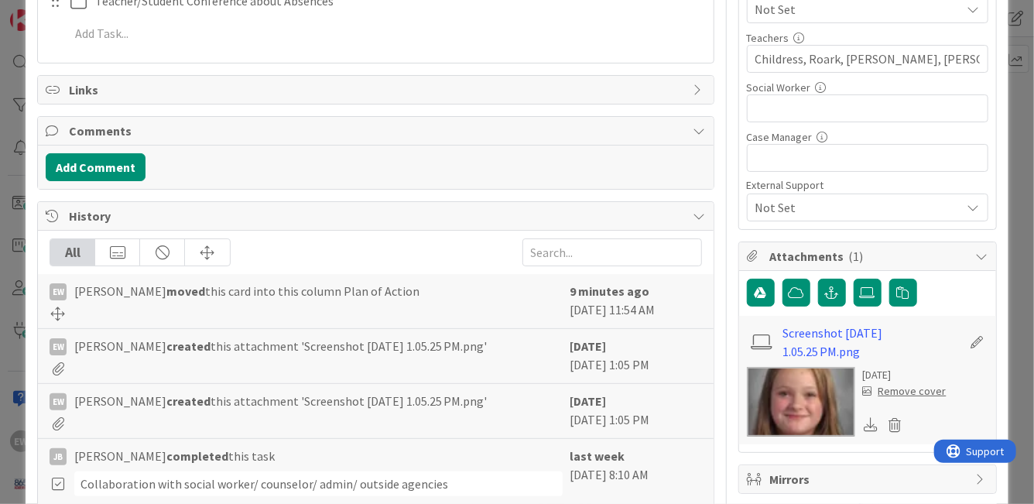 This screenshot has width=1034, height=504. Describe the element at coordinates (856, 256) in the screenshot. I see `span: ( 1 )` at that location.